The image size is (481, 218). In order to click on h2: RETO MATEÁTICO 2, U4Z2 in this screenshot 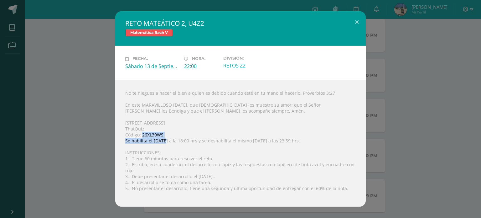, I will do `click(241, 23)`.